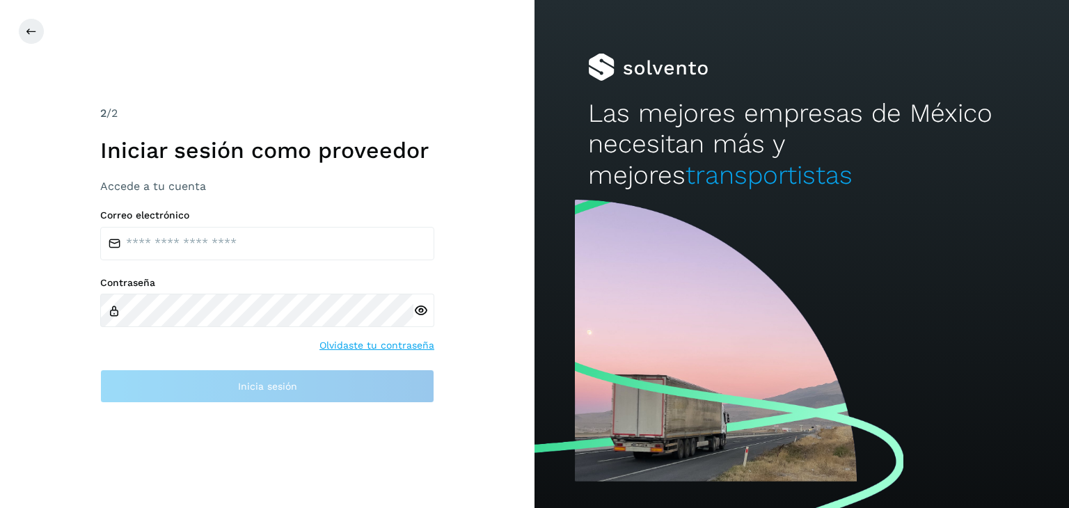  I want to click on span: Inicia sesión, so click(267, 386).